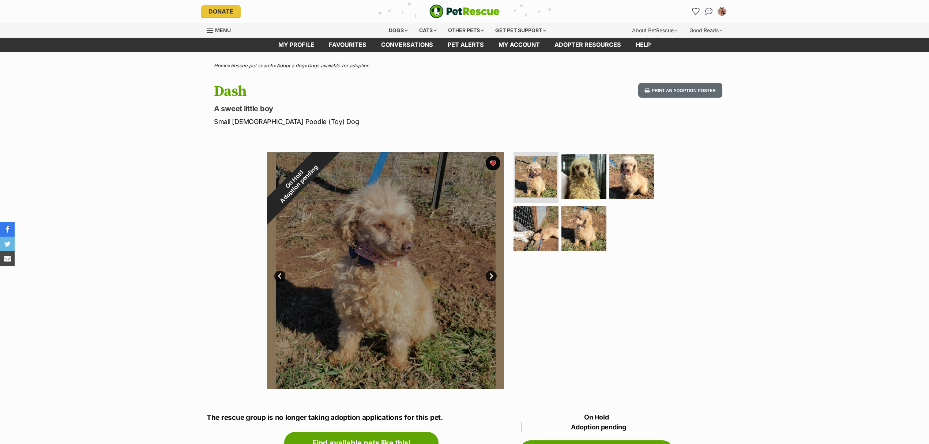 The image size is (929, 444). Describe the element at coordinates (706, 30) in the screenshot. I see `div: Good Reads` at that location.